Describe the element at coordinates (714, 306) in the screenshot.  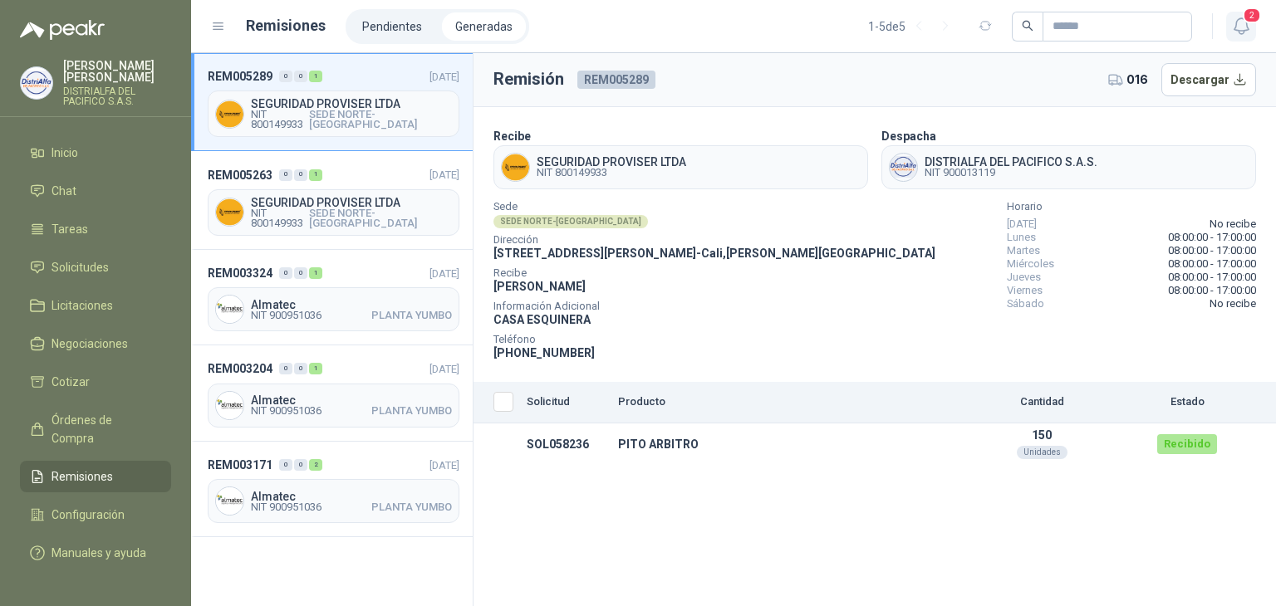
I see `span: Información Adicional` at that location.